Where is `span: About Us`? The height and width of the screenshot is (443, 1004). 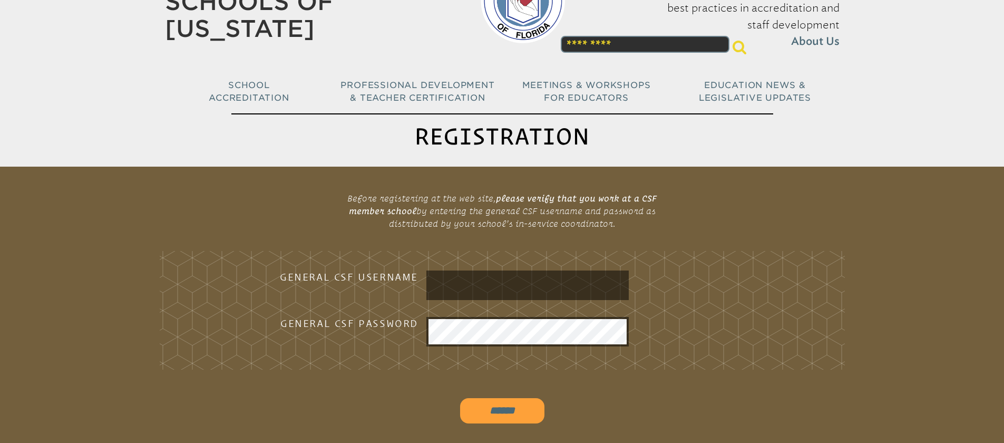 span: About Us is located at coordinates (815, 42).